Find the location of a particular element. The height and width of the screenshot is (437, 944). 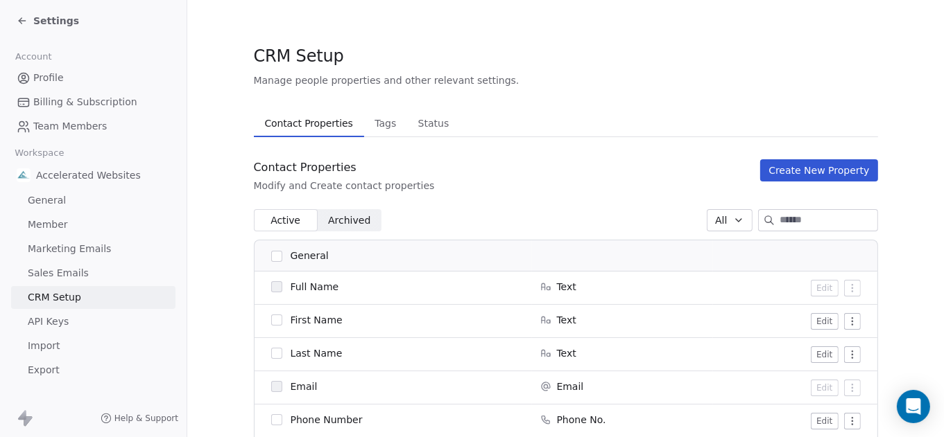

span: Full Name is located at coordinates (315, 287).